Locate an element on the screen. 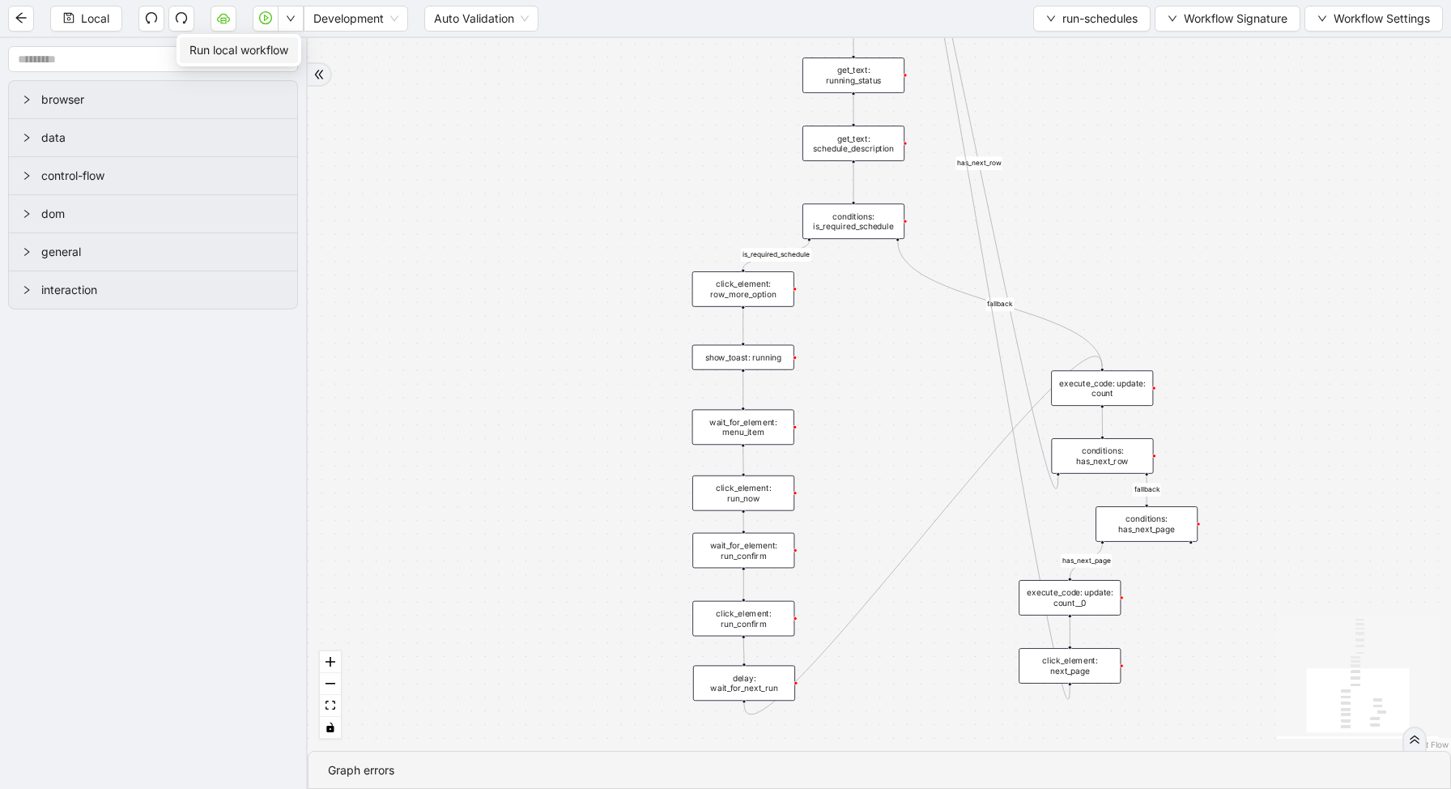 This screenshot has width=1451, height=789. span: dom is located at coordinates (163, 214).